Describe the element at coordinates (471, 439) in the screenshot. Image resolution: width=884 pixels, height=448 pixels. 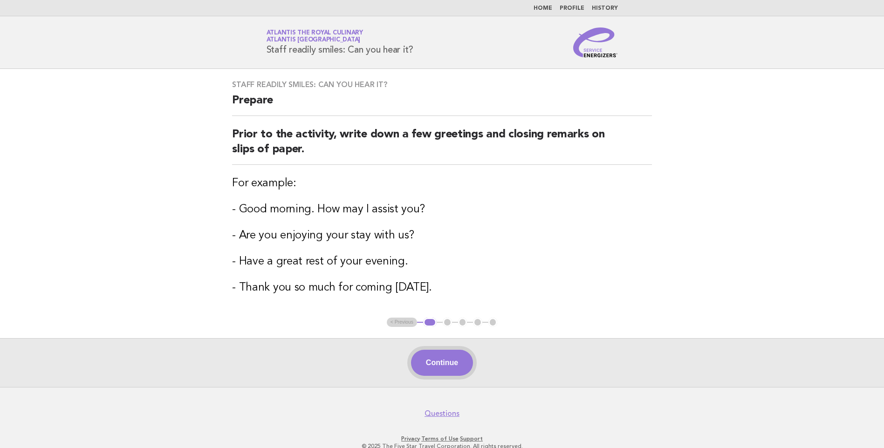
I see `a: Support` at that location.